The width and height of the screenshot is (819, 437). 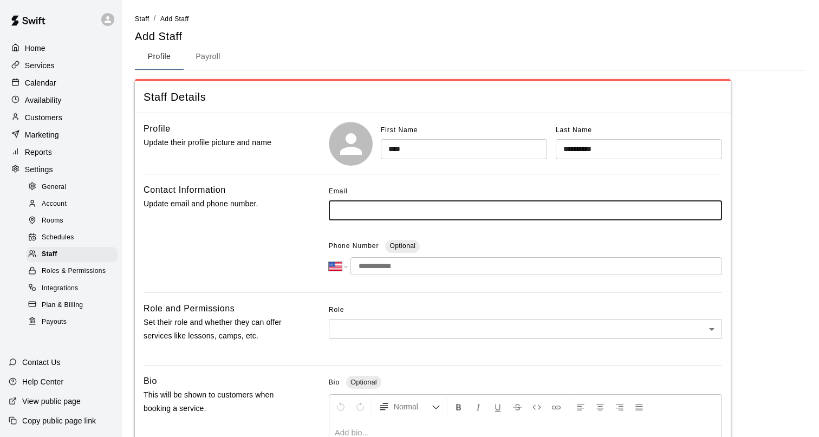 I want to click on div: Integrations, so click(x=71, y=289).